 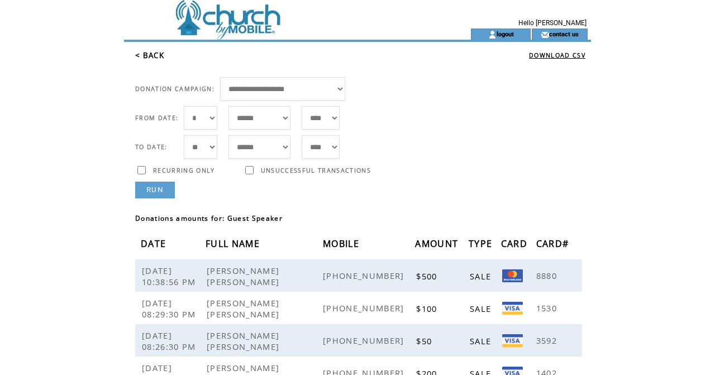 What do you see at coordinates (438, 243) in the screenshot?
I see `a: AMOUNT` at bounding box center [438, 243].